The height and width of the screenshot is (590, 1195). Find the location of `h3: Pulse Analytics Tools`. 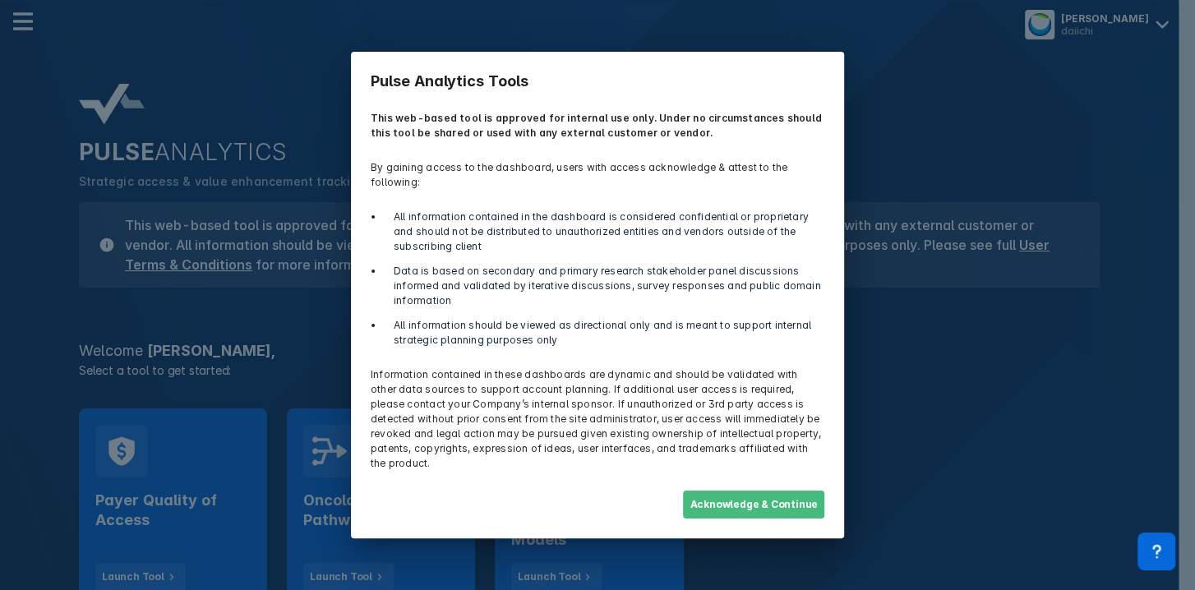

h3: Pulse Analytics Tools is located at coordinates (598, 81).